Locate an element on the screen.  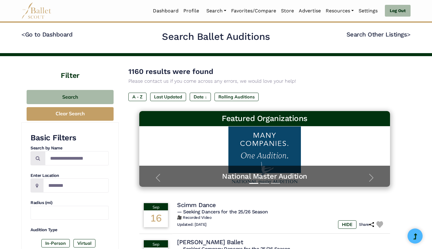
a: Store is located at coordinates (287, 11).